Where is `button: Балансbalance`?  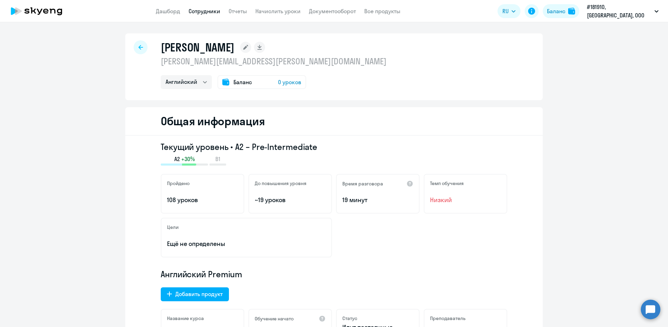
button: Балансbalance is located at coordinates (561, 11).